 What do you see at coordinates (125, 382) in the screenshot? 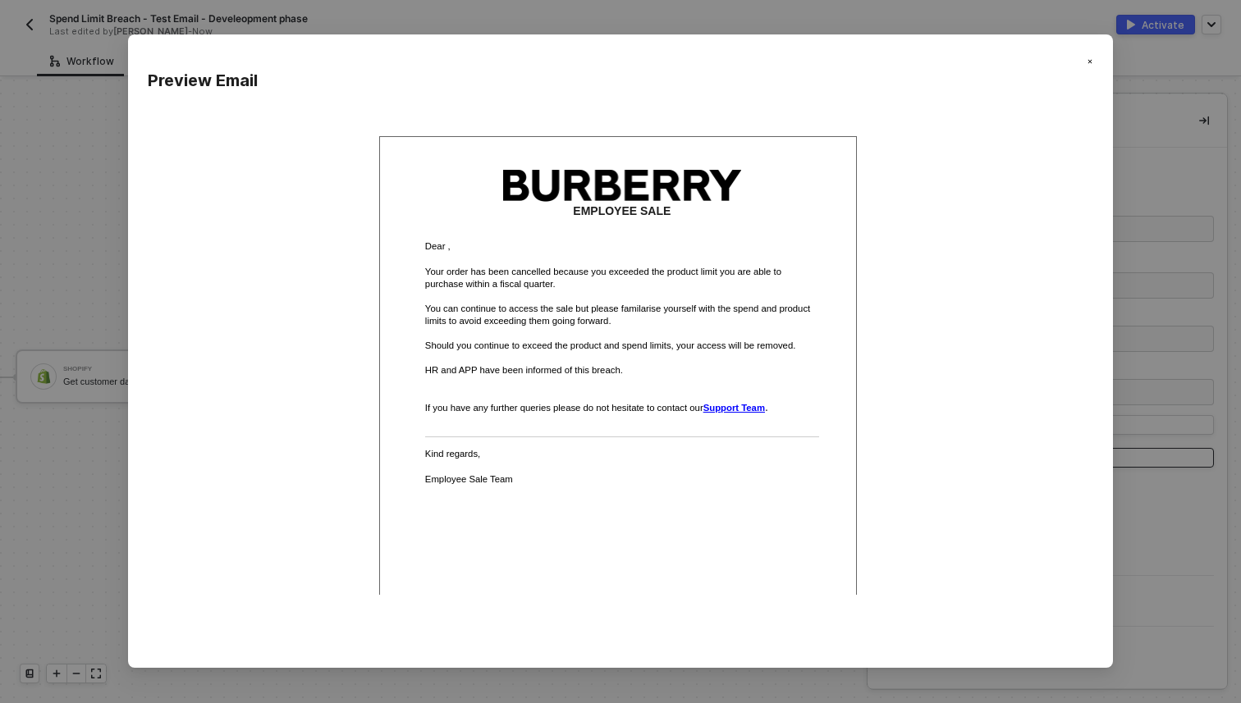
I see `div: Get customer data` at bounding box center [125, 382].